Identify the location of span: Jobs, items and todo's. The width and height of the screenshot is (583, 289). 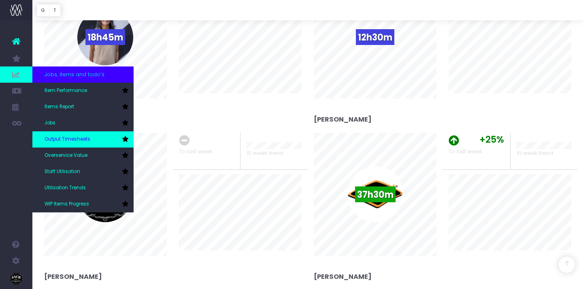
(75, 75).